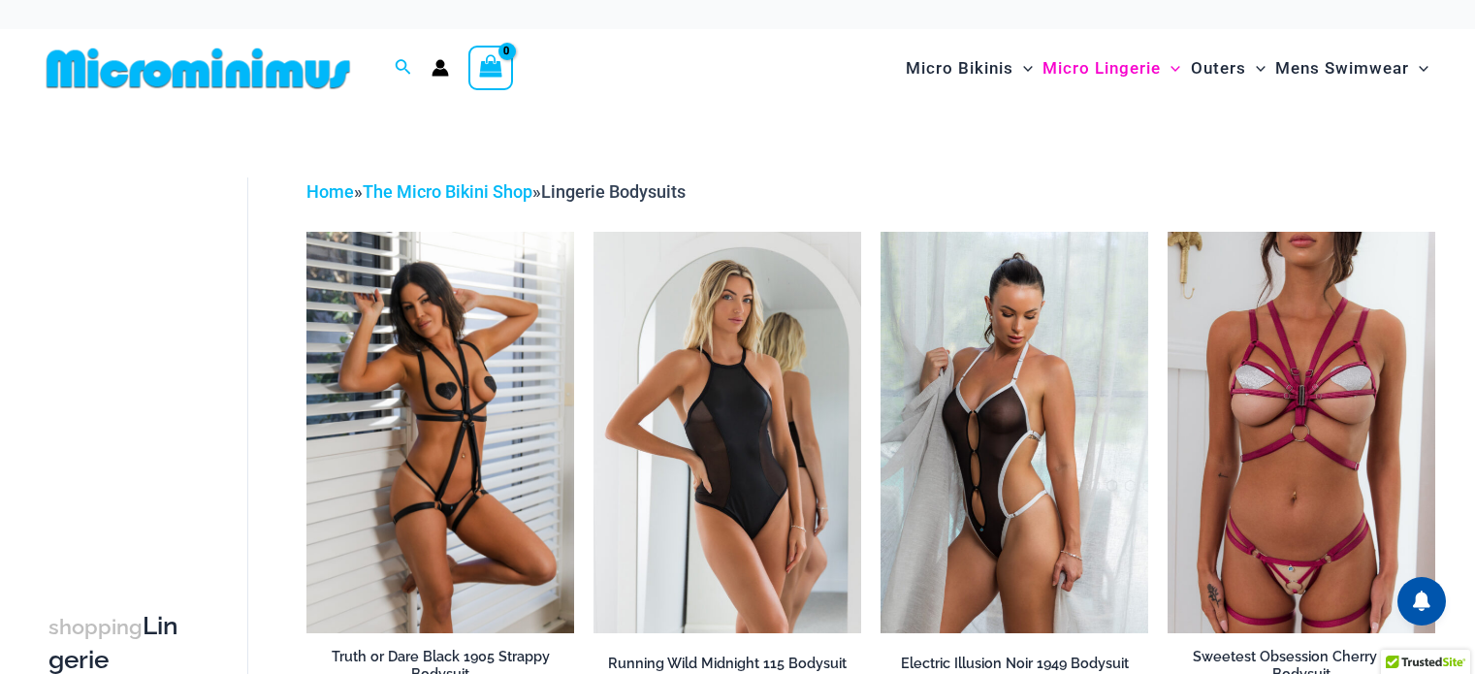 The image size is (1475, 674). What do you see at coordinates (1301, 432) in the screenshot?
I see `a: Sweetest Obsession Cherry 1129 Bra 6119 Bottom 1939 Bodysuit 09Sweetest Obsession Cherry 1129 Bra...` at bounding box center [1301, 432].